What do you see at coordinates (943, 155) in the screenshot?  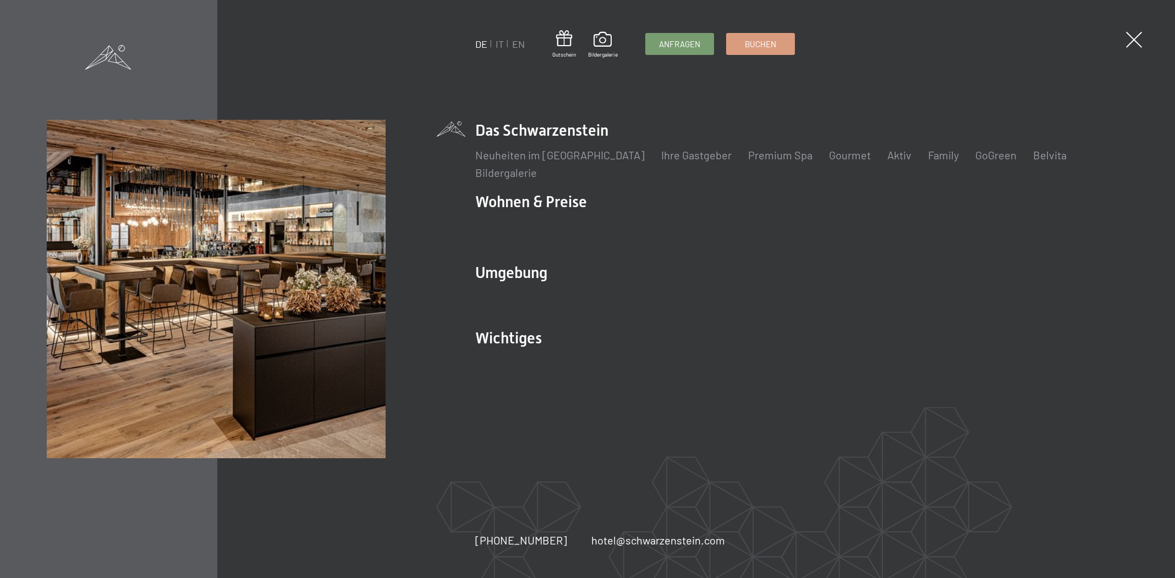 I see `a: Family` at bounding box center [943, 155].